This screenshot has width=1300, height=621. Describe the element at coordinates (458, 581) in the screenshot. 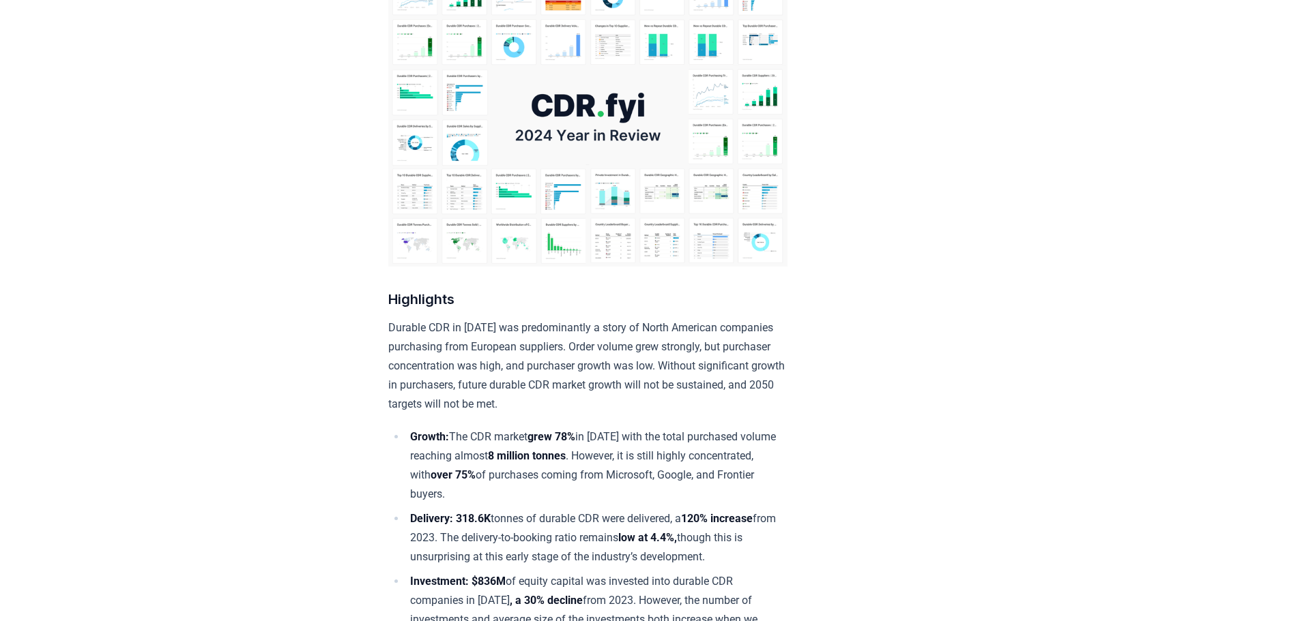

I see `strong: Investment: $836M` at that location.